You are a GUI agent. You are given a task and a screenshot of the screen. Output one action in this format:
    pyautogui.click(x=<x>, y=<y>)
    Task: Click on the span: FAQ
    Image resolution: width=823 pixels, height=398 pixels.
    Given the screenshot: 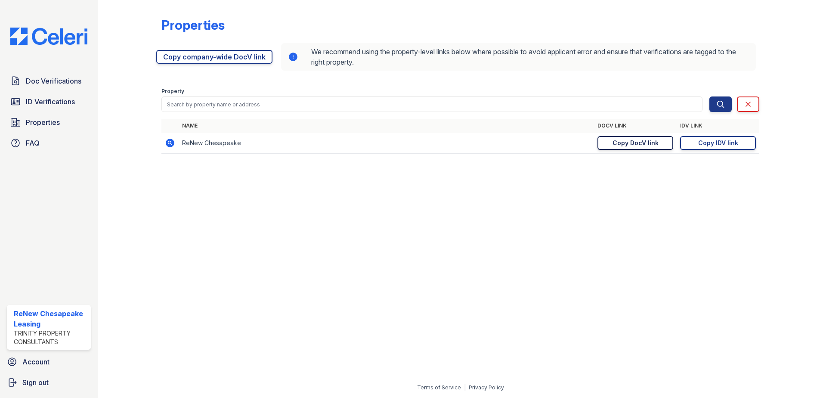 What is the action you would take?
    pyautogui.click(x=33, y=143)
    